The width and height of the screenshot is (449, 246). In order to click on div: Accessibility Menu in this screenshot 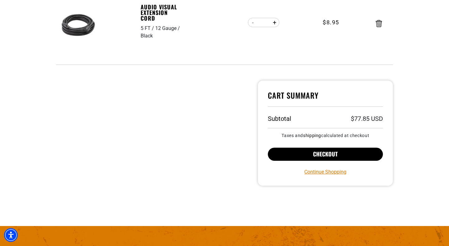, I will do `click(11, 235)`.